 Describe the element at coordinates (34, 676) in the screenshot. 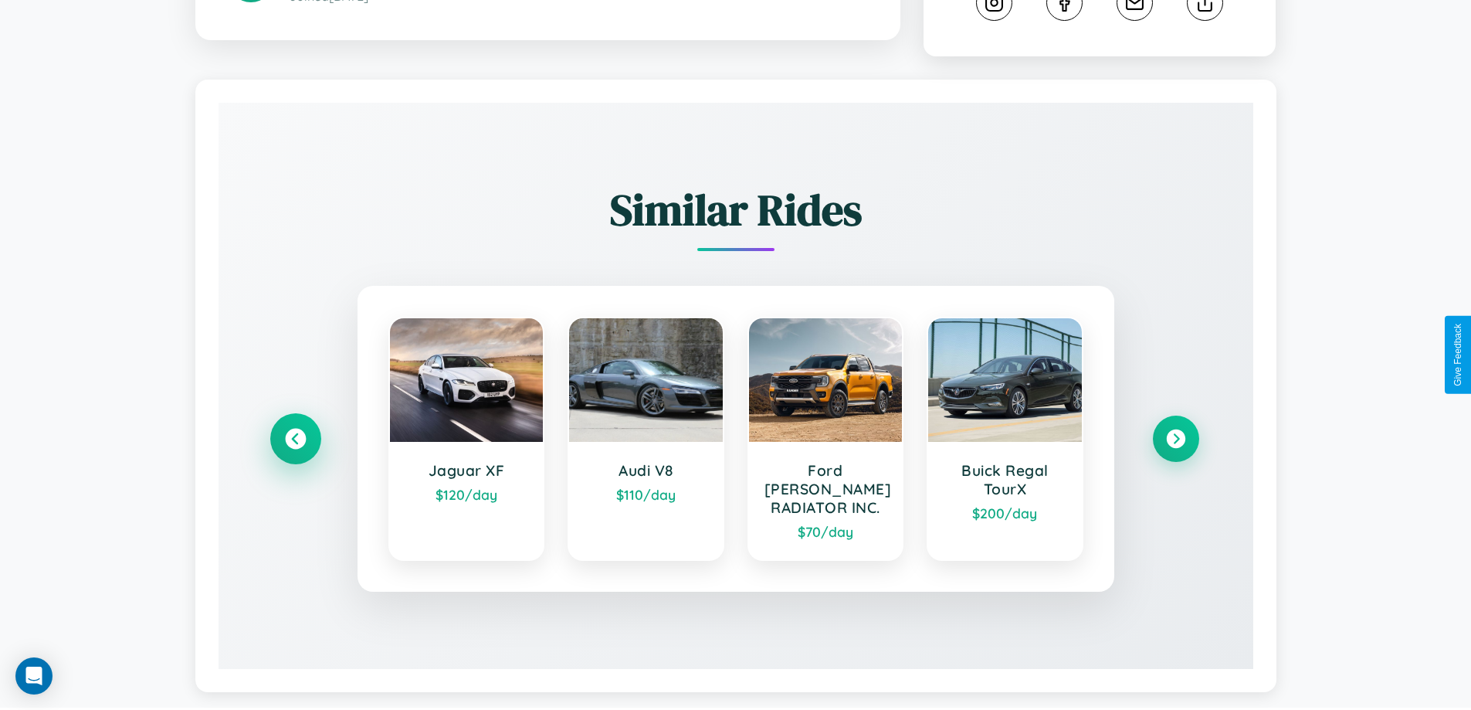

I see `div: Open Intercom Messenger` at that location.